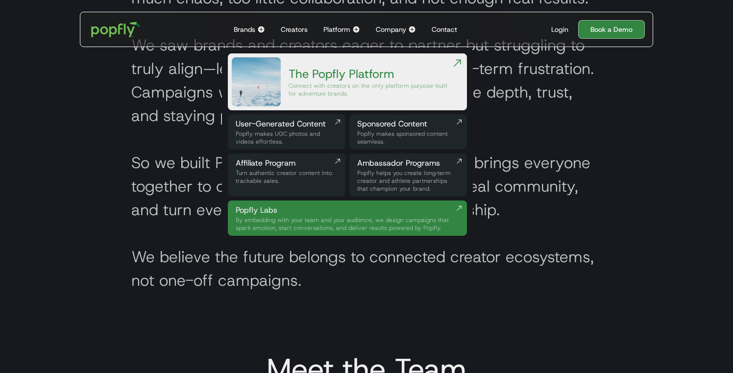  I want to click on a: Book a Demo, so click(611, 29).